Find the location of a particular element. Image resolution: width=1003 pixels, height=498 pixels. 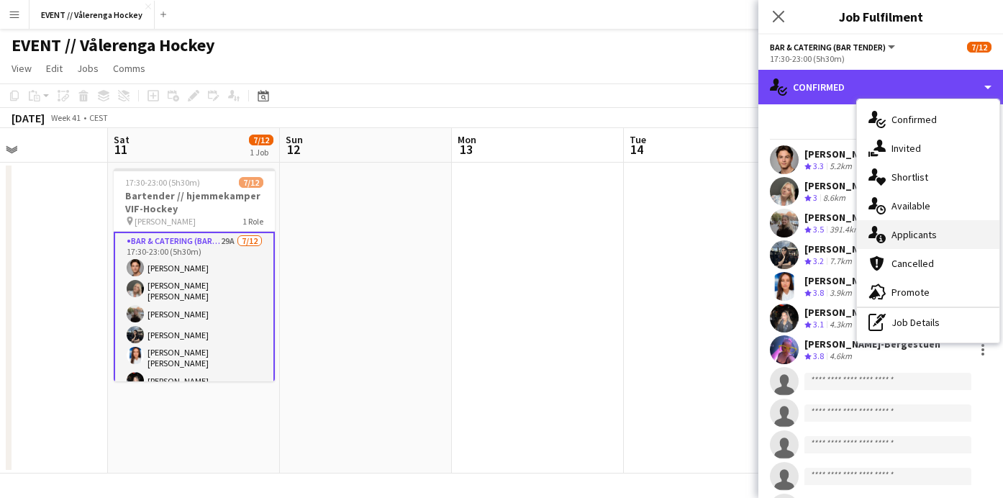

span: Edit is located at coordinates (54, 68).